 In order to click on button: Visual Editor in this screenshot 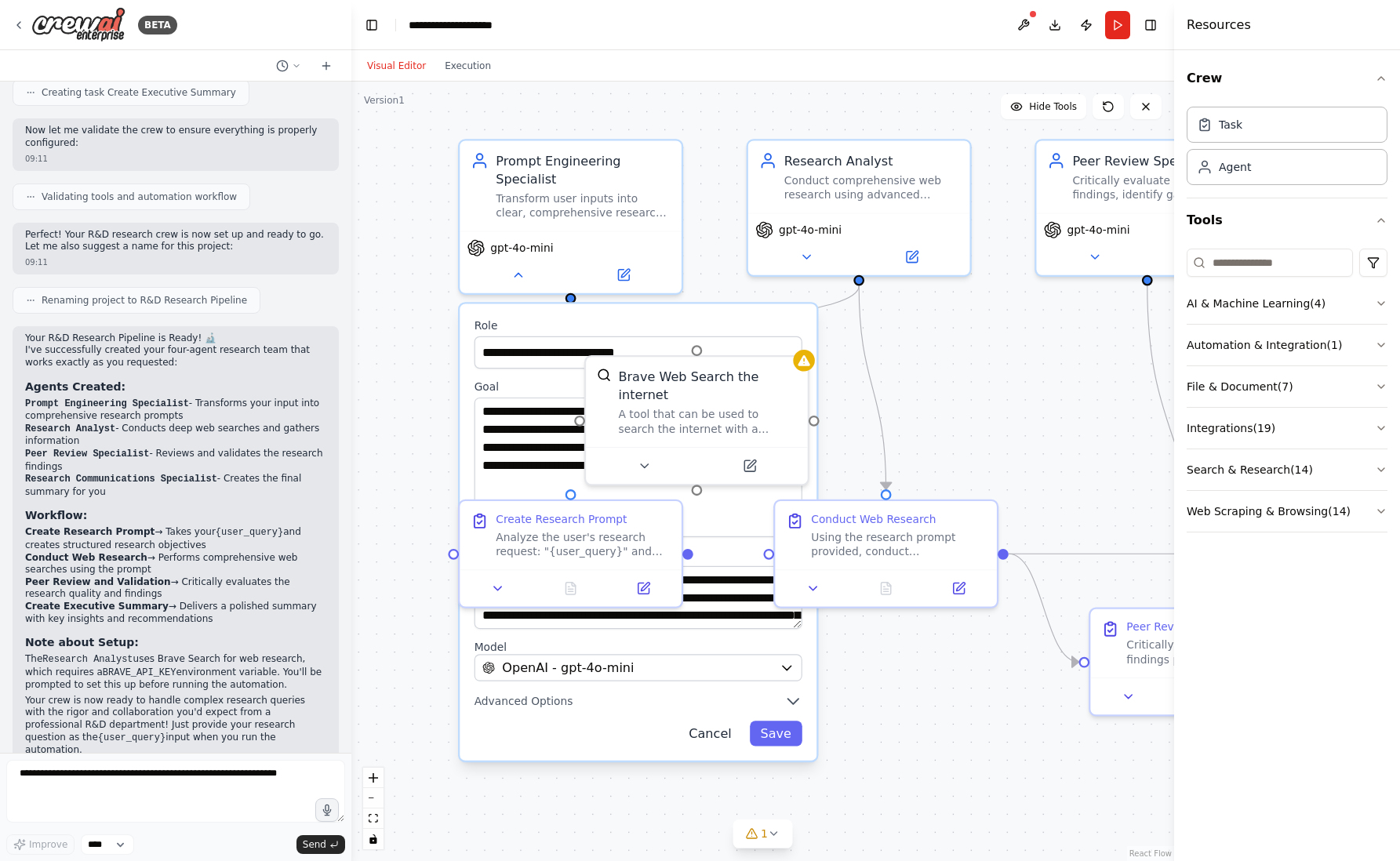, I will do `click(397, 66)`.